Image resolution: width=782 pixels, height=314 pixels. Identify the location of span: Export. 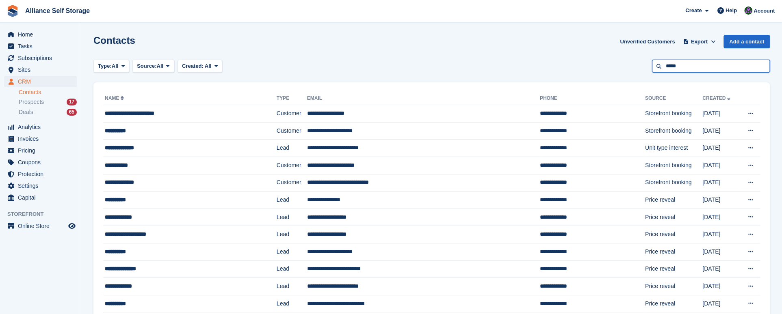
(699, 42).